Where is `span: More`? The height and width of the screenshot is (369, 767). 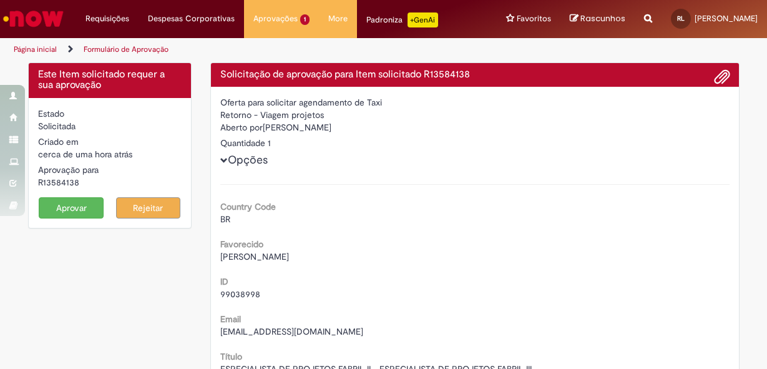 span: More is located at coordinates (338, 19).